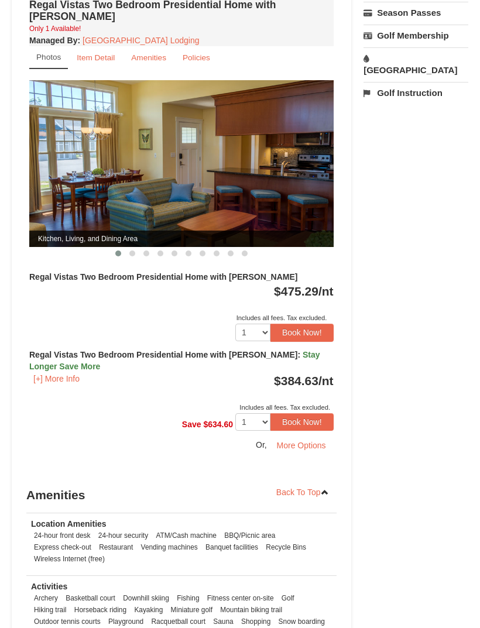 The height and width of the screenshot is (628, 480). Describe the element at coordinates (191, 424) in the screenshot. I see `span: Save` at that location.